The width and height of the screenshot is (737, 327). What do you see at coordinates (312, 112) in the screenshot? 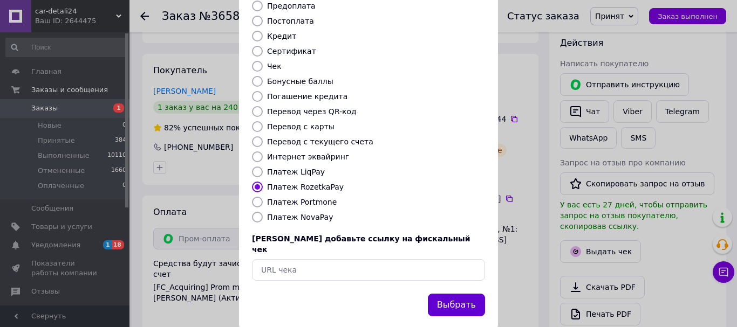
I see `label: Перевод через QR-код` at bounding box center [312, 112].